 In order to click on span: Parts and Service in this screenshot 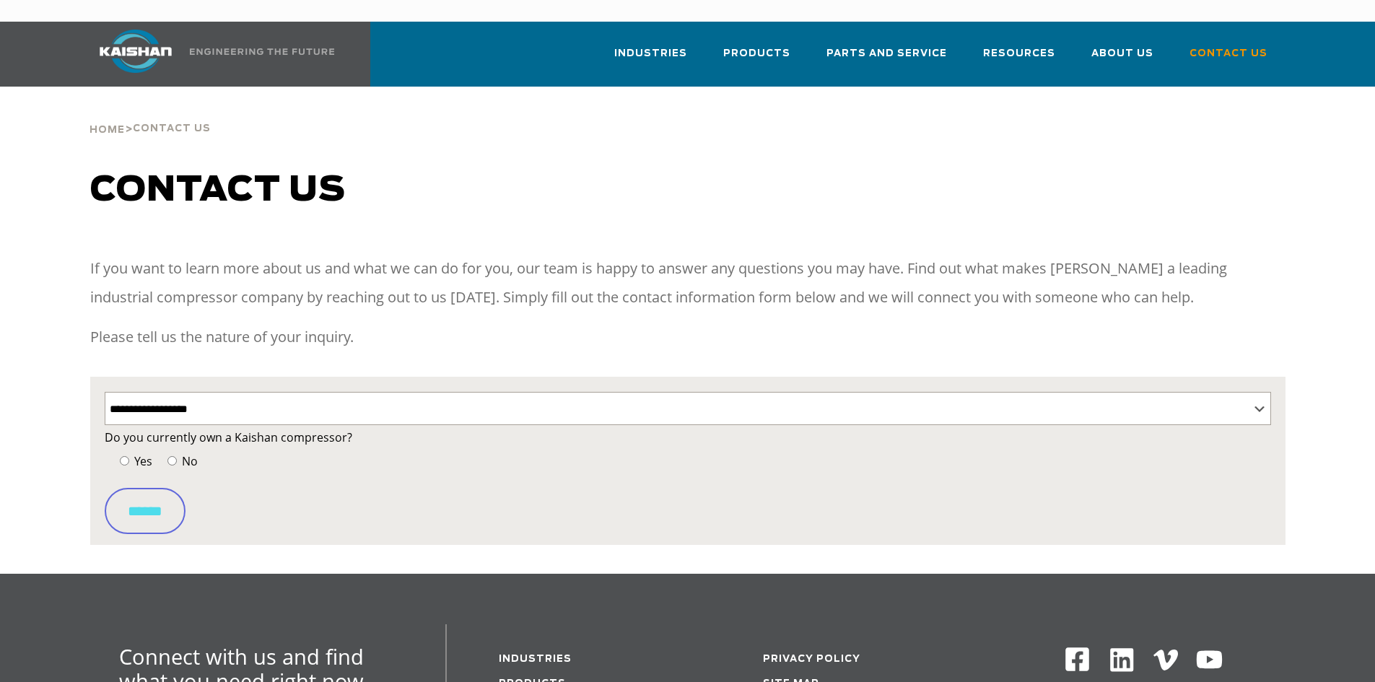, I will do `click(886, 53)`.